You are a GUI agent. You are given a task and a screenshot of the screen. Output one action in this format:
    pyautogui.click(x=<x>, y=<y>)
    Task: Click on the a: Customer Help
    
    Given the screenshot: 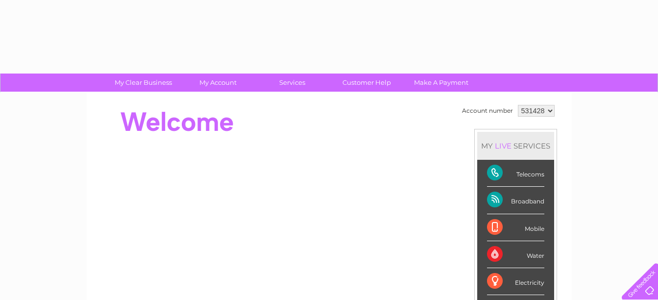 What is the action you would take?
    pyautogui.click(x=366, y=82)
    